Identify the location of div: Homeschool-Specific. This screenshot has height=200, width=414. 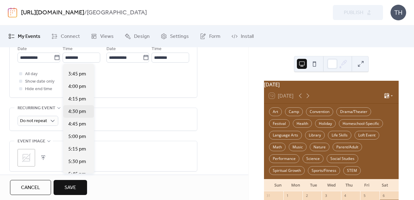
(361, 124).